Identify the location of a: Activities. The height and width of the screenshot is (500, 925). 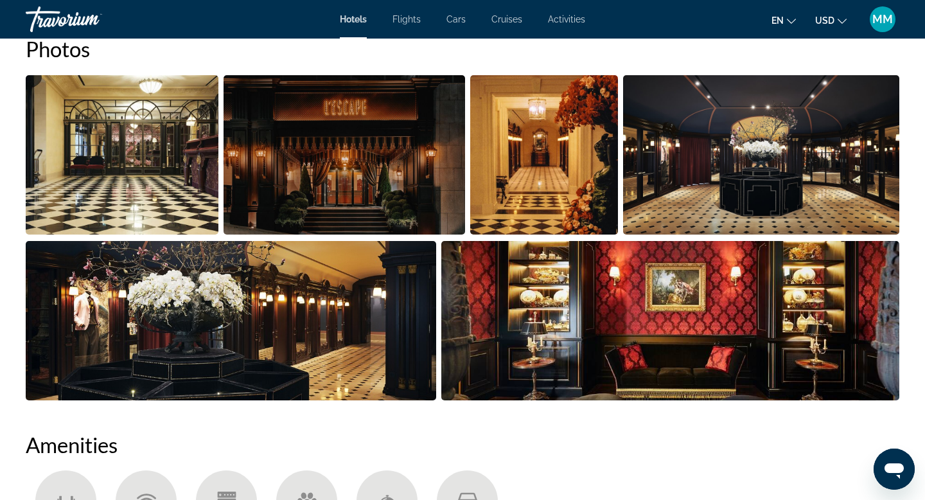
(567, 19).